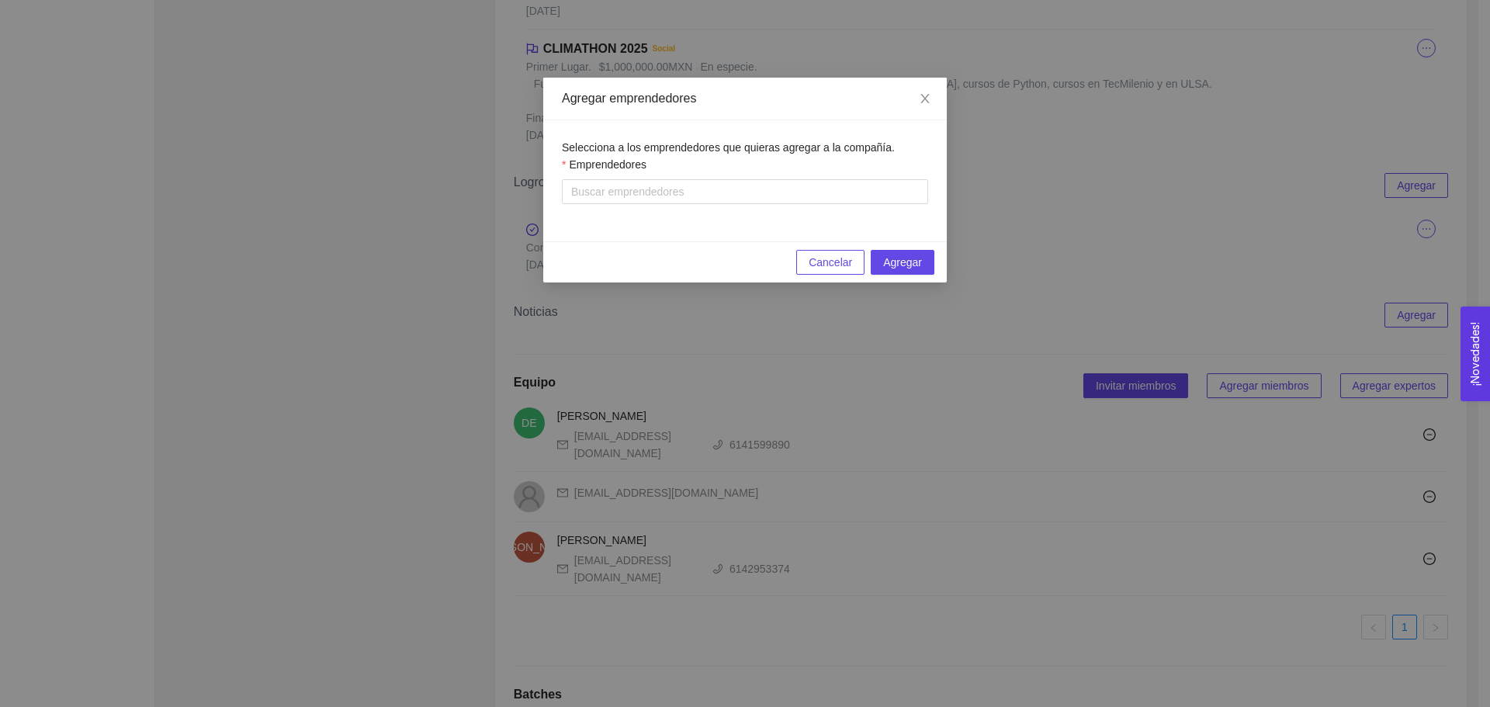  What do you see at coordinates (903, 262) in the screenshot?
I see `button: Agregar` at bounding box center [903, 262].